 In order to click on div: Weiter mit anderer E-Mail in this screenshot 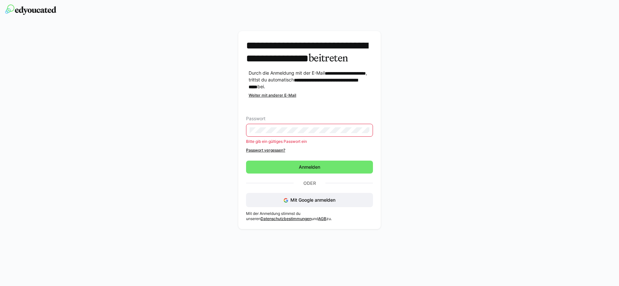, I will do `click(311, 95)`.